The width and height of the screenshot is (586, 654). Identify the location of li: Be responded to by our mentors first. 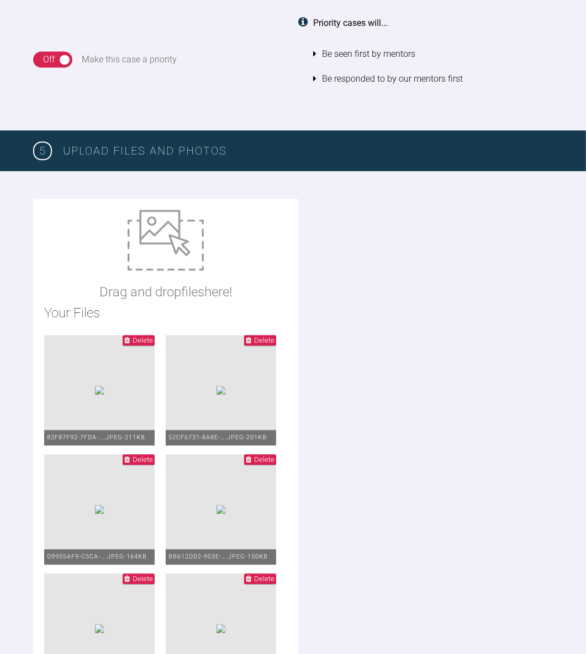
(433, 79).